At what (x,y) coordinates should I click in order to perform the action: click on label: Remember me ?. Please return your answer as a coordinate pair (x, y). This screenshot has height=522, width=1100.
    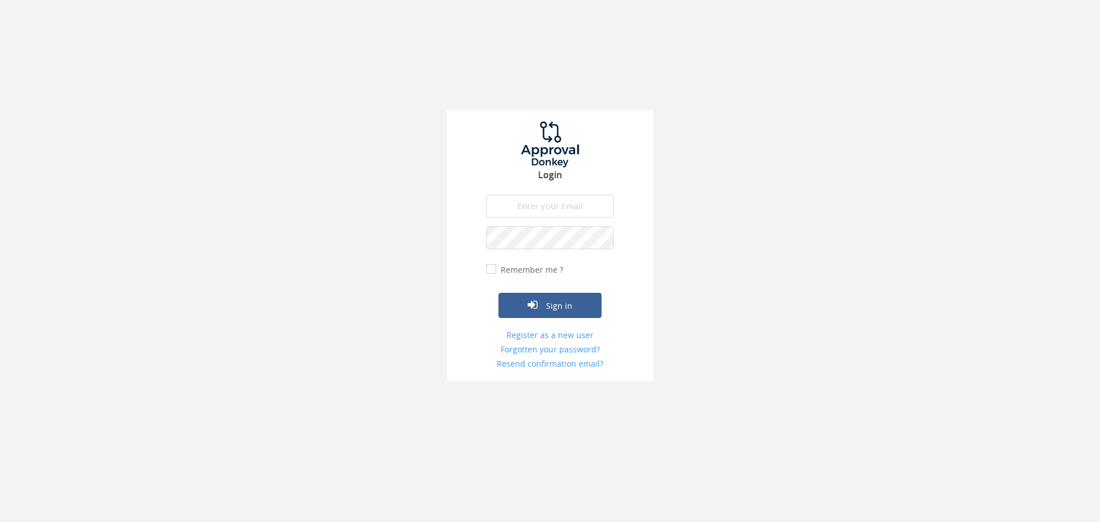
    Looking at the image, I should click on (531, 270).